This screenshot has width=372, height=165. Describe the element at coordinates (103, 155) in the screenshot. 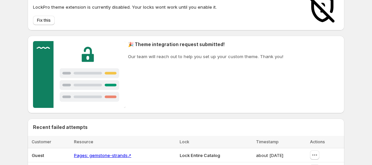

I see `a: Pages: gemstone-strands↗` at that location.